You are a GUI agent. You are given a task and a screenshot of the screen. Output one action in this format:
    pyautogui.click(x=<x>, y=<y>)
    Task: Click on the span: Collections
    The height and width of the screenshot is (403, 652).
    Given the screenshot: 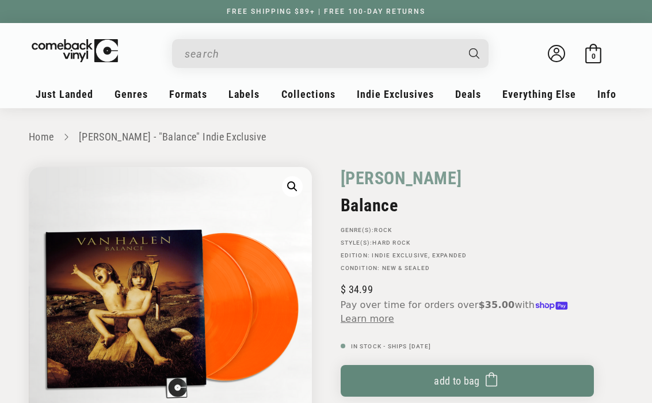 What is the action you would take?
    pyautogui.click(x=308, y=94)
    